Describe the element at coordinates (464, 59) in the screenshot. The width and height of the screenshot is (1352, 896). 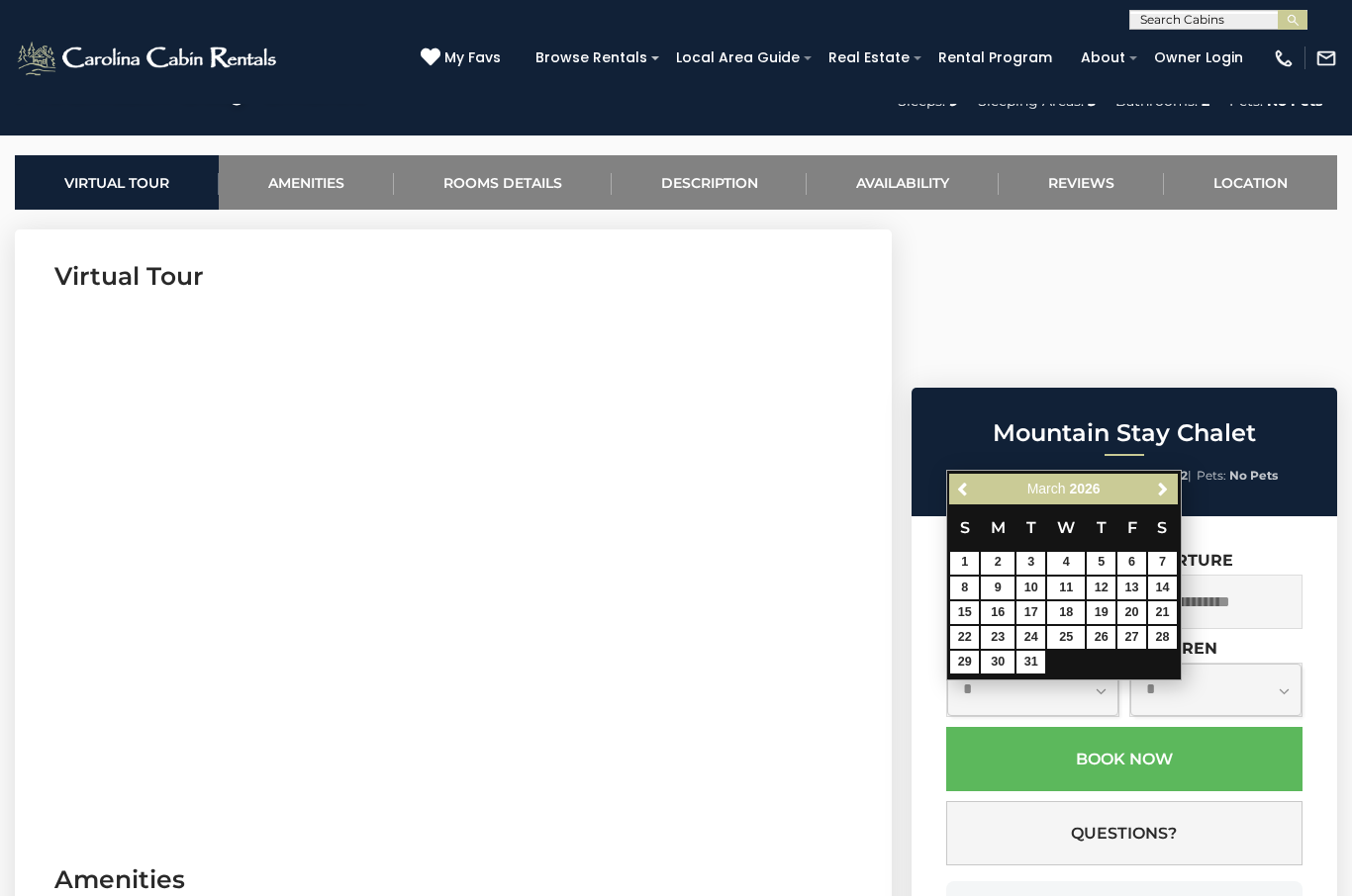
I see `a: My Favs` at that location.